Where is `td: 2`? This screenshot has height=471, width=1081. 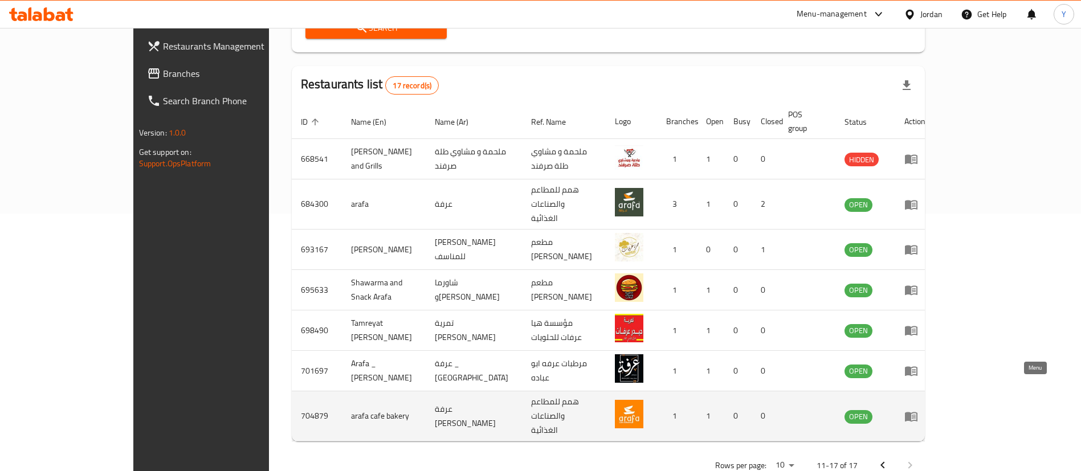
td: 2 is located at coordinates (766, 205).